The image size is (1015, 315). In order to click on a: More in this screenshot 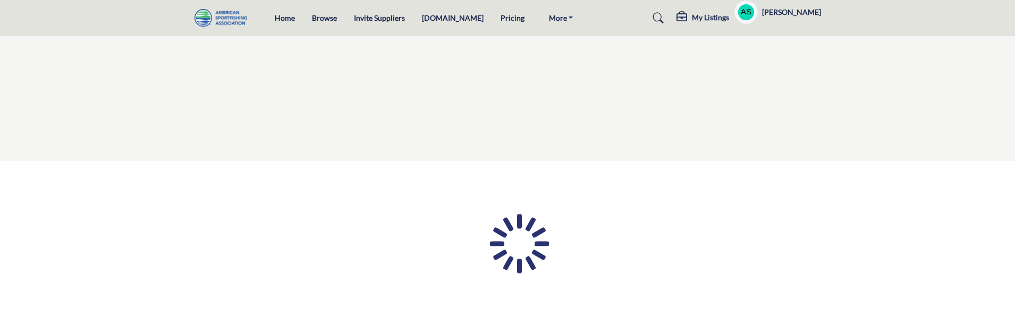, I will do `click(561, 18)`.